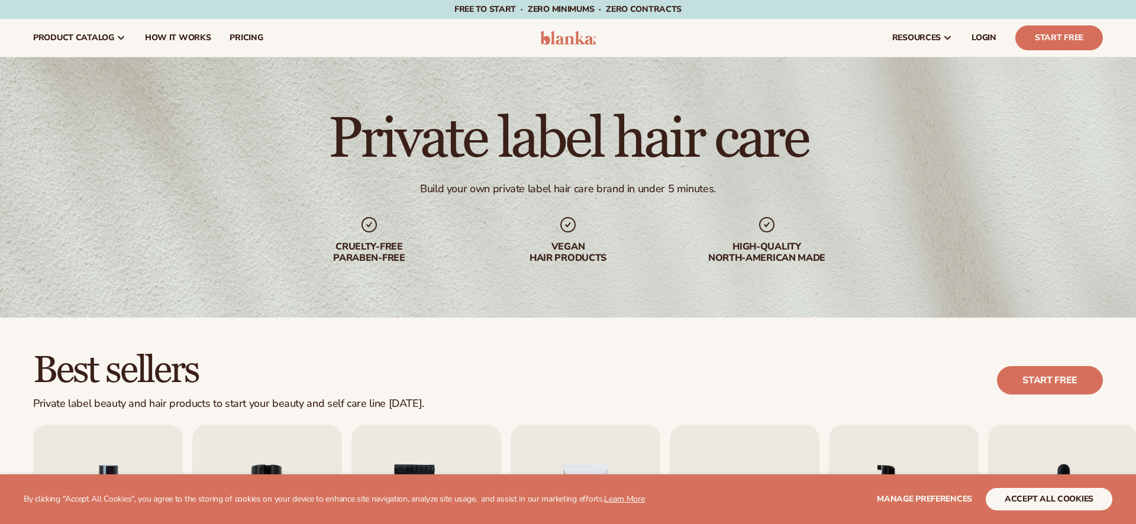 The height and width of the screenshot is (524, 1136). Describe the element at coordinates (178, 38) in the screenshot. I see `a: How It Works` at that location.